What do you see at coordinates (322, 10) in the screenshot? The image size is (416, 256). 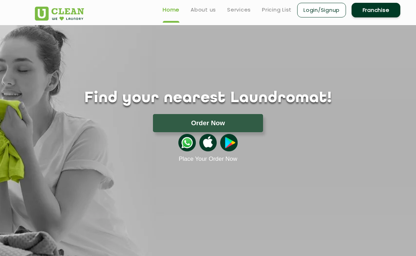 I see `a: Login/Signup` at bounding box center [322, 10].